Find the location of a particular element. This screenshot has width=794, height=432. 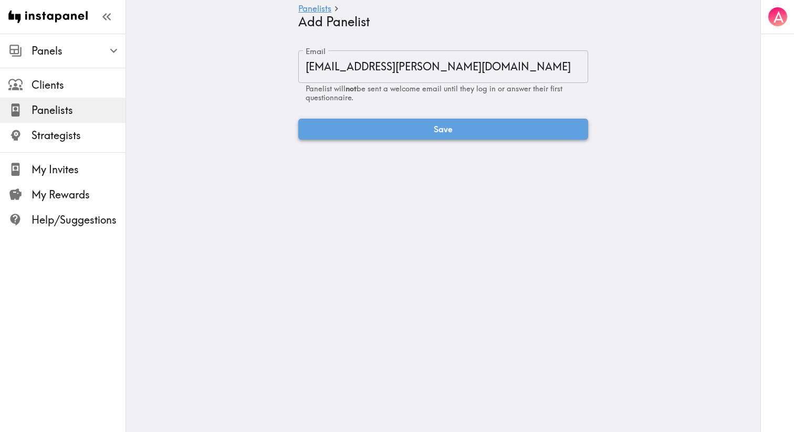

label: Email is located at coordinates (316, 51).